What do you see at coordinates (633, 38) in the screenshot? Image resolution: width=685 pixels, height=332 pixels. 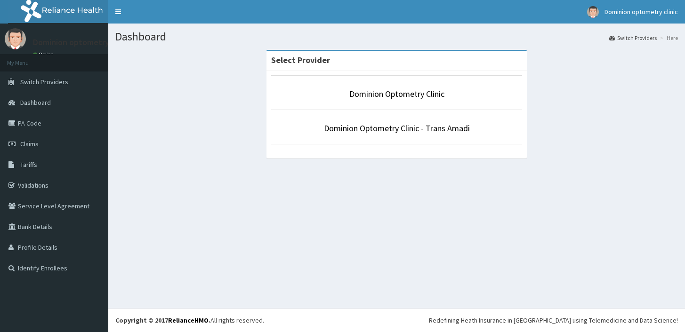 I see `a: Switch Providers` at bounding box center [633, 38].